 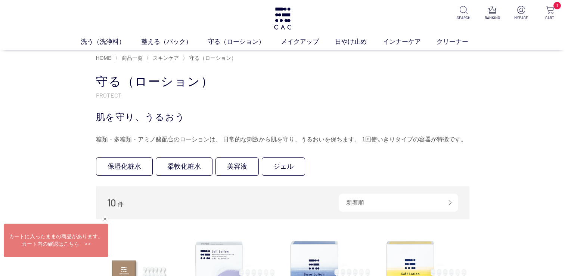 What do you see at coordinates (521, 18) in the screenshot?
I see `p: MYPAGE` at bounding box center [521, 18].